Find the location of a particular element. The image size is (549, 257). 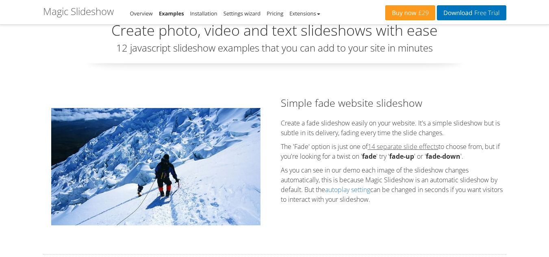

strong: fade is located at coordinates (369, 156).